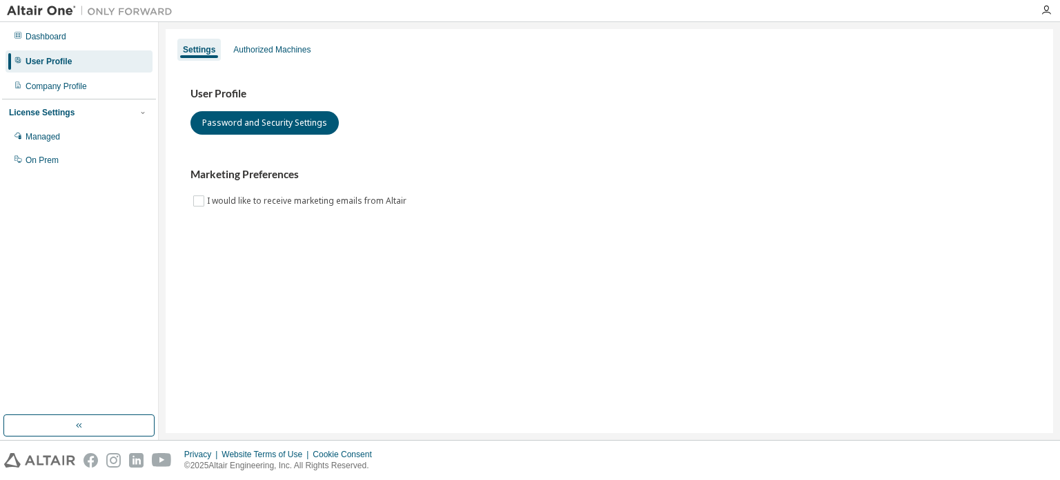 The image size is (1060, 480). What do you see at coordinates (308, 201) in the screenshot?
I see `label: I would like to receive marketing emails from Altair` at bounding box center [308, 201].